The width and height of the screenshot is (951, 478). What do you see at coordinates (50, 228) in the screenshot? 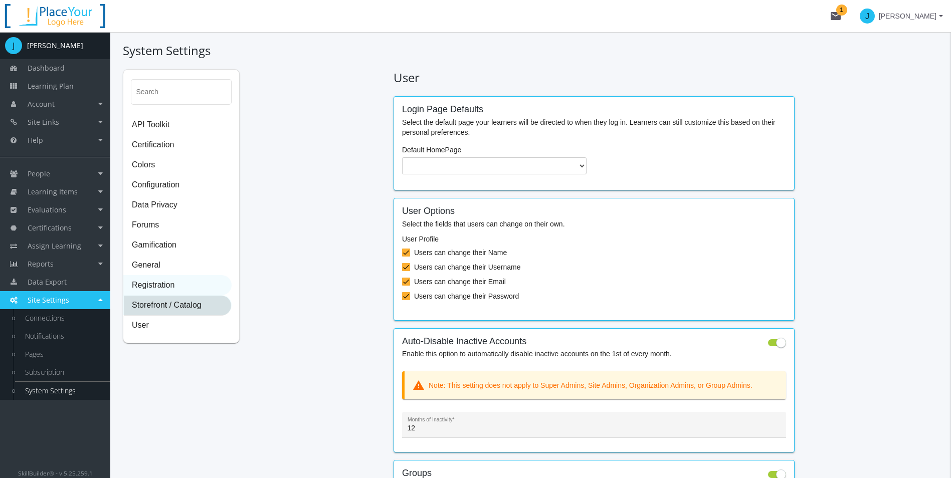
I see `span: Certifications` at bounding box center [50, 228].